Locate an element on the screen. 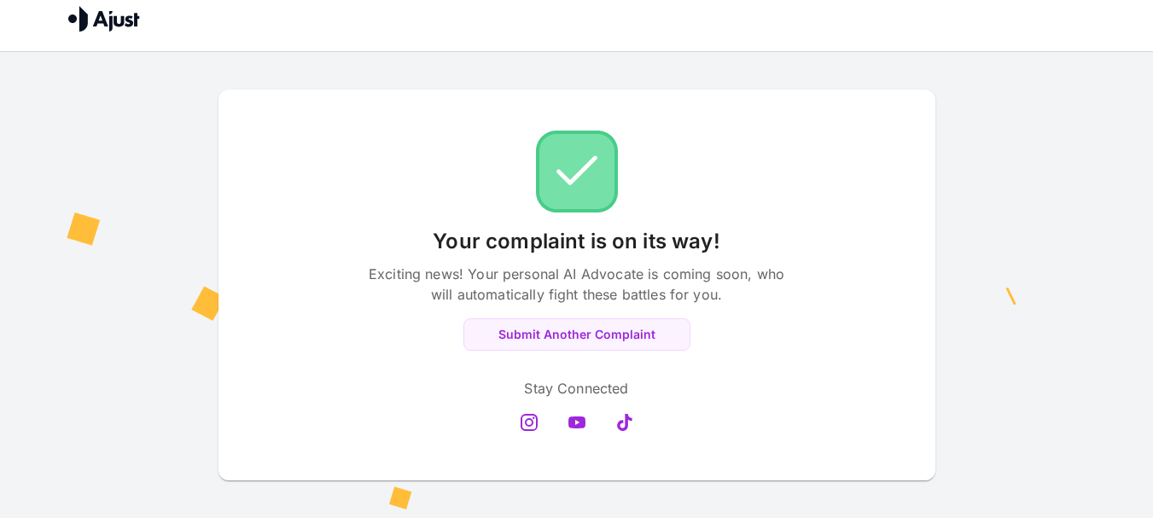 This screenshot has width=1153, height=518. button: Submit Another Complaint is located at coordinates (577, 335).